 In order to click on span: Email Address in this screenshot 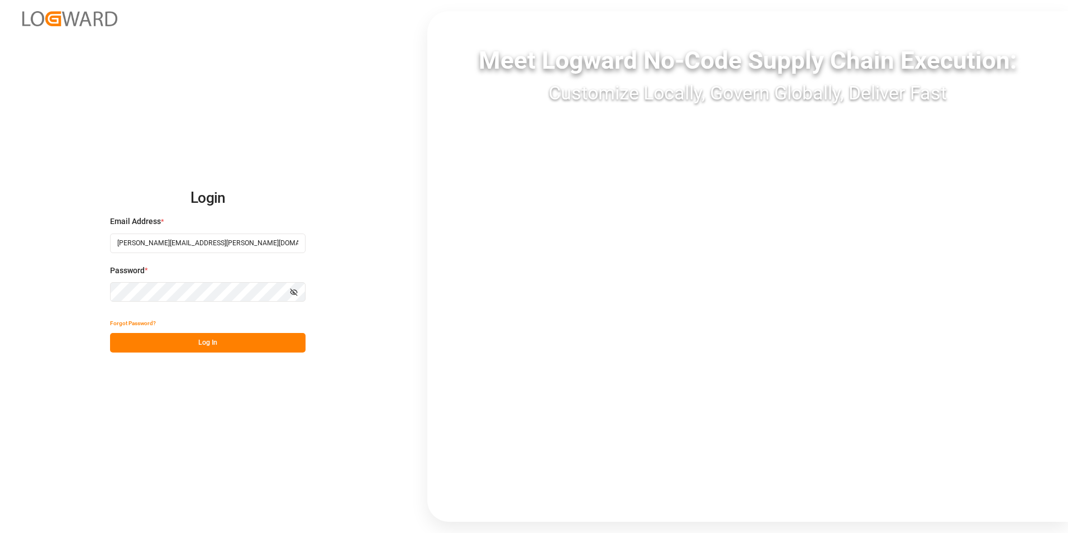, I will do `click(135, 221)`.